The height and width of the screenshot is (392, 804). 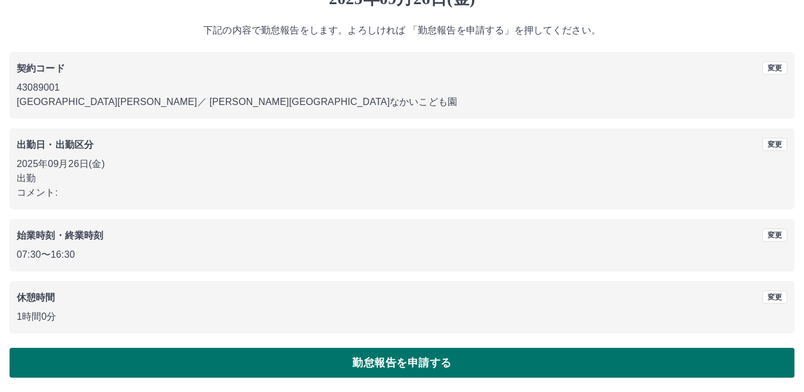 What do you see at coordinates (402, 88) in the screenshot?
I see `p: 43089001` at bounding box center [402, 88].